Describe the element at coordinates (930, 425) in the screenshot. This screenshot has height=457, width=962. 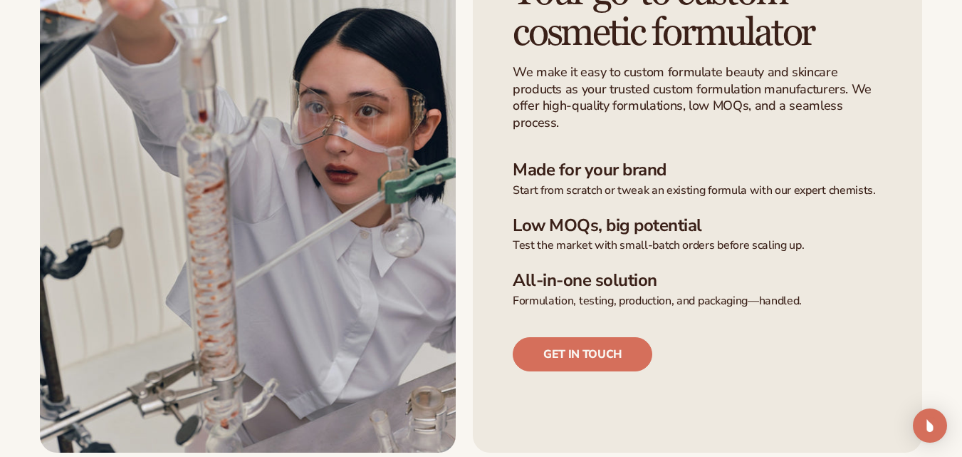
I see `div: Open Intercom Messenger` at that location.